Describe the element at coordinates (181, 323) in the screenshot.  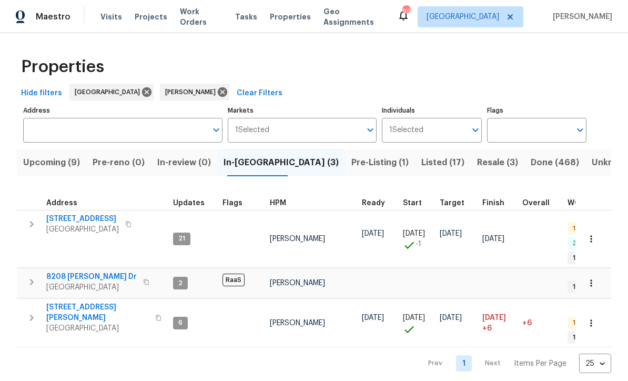
I see `span: 6` at that location.